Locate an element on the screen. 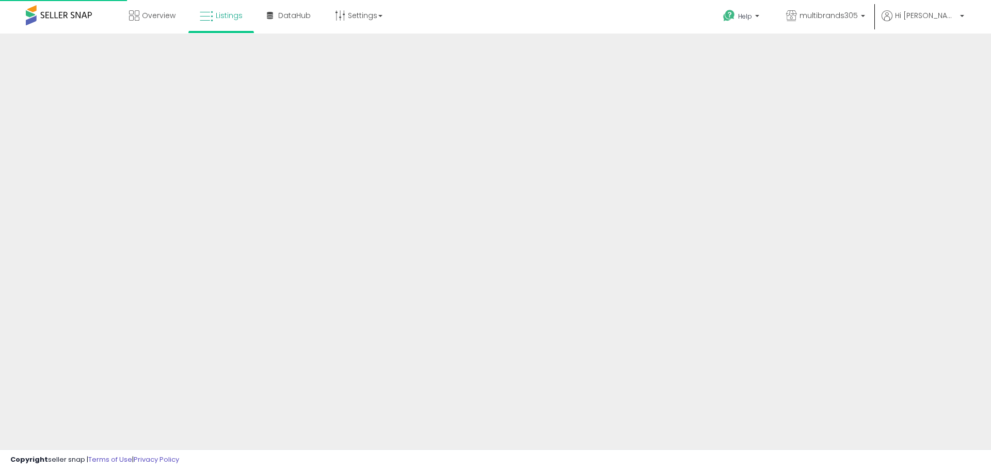 The width and height of the screenshot is (991, 470). span: multibrands305 is located at coordinates (829, 15).